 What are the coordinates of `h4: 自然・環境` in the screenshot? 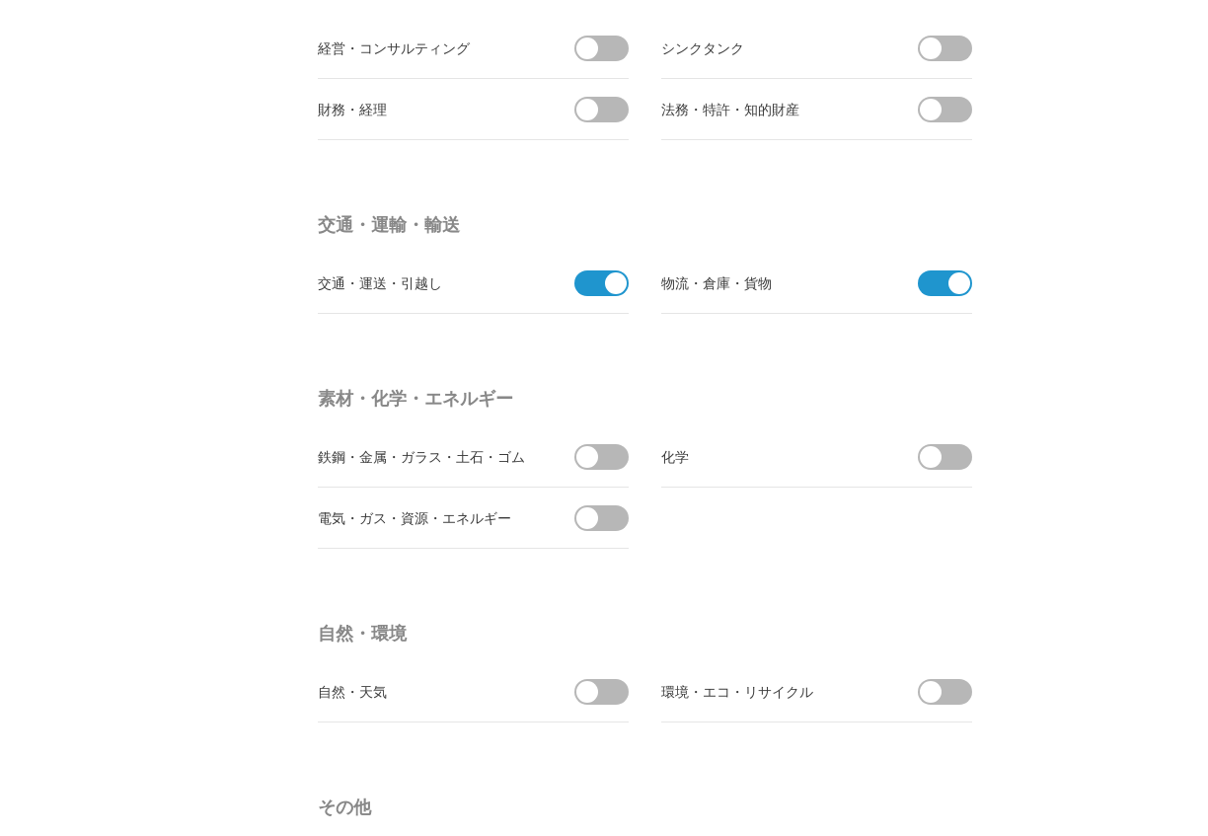 It's located at (649, 634).